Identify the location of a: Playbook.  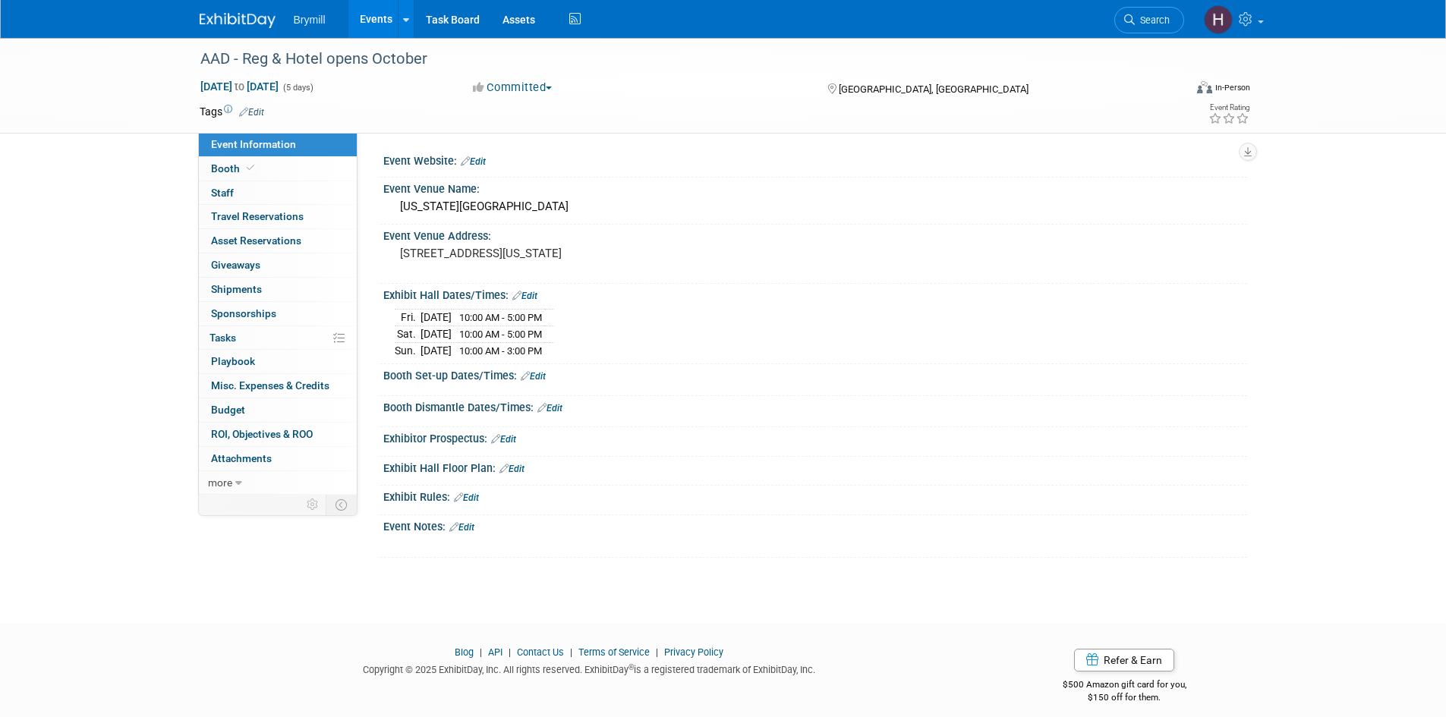
(278, 361).